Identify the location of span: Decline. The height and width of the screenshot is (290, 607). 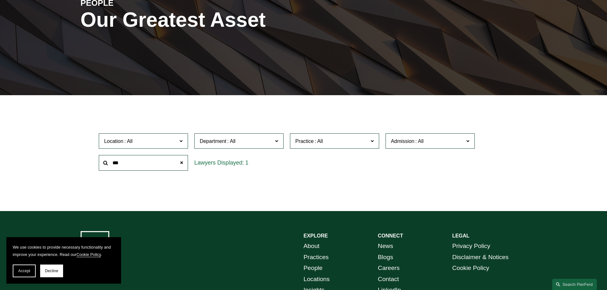
(52, 271).